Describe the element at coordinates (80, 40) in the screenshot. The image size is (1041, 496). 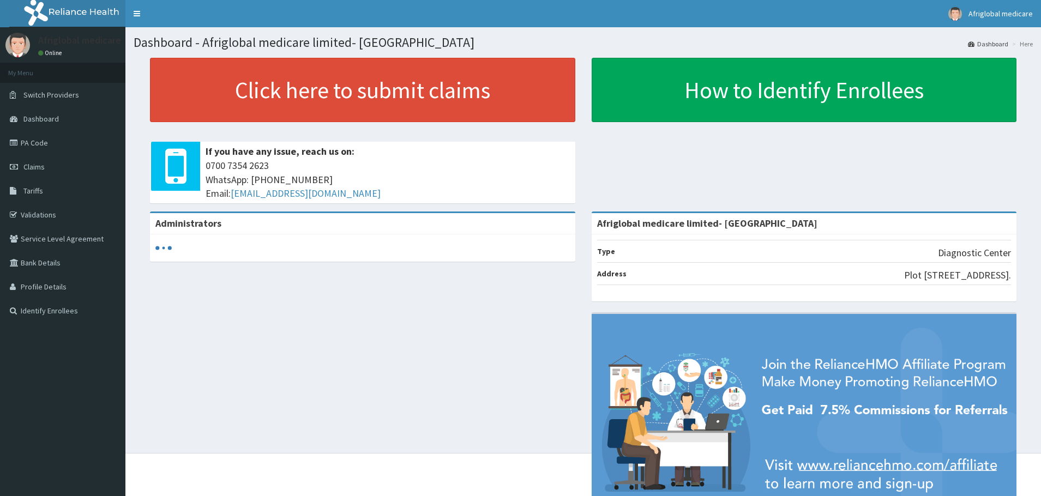
I see `p: Afriglobal medicare` at that location.